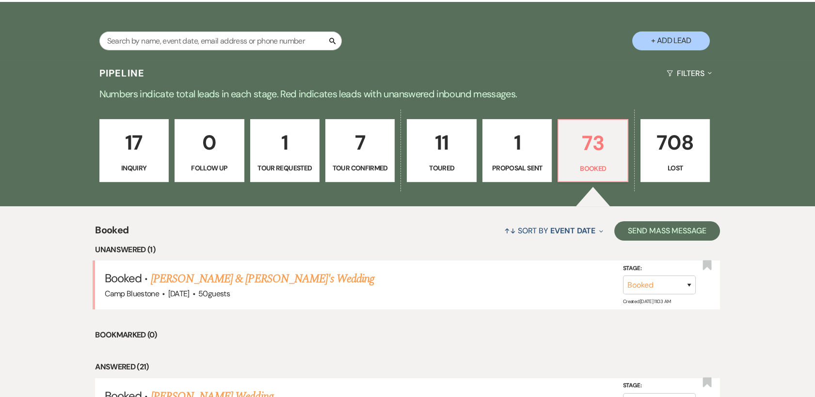 The image size is (815, 397). Describe the element at coordinates (284, 168) in the screenshot. I see `p: Tour Requested` at that location.